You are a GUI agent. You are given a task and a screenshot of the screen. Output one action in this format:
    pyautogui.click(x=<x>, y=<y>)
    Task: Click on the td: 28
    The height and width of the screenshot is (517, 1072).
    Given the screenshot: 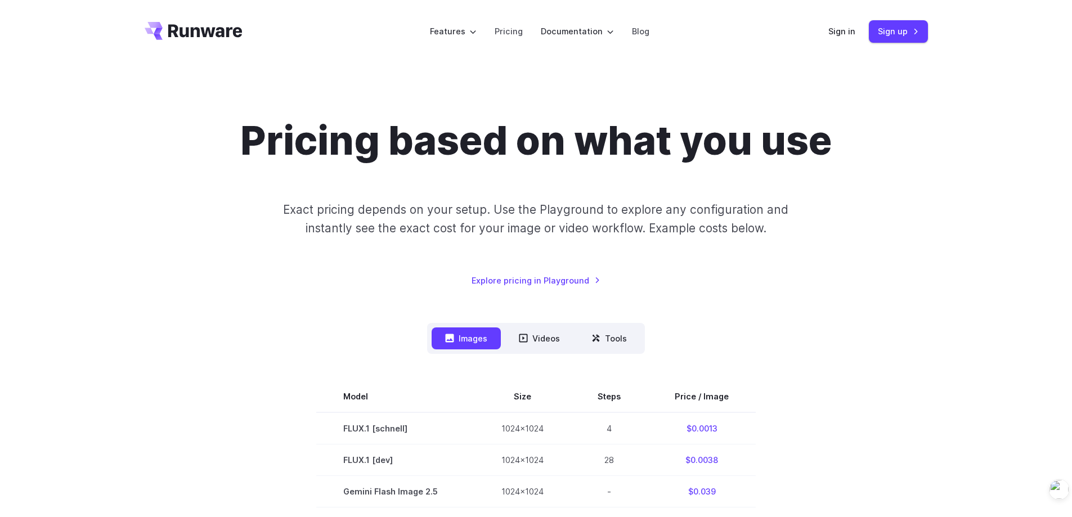 What is the action you would take?
    pyautogui.click(x=609, y=460)
    